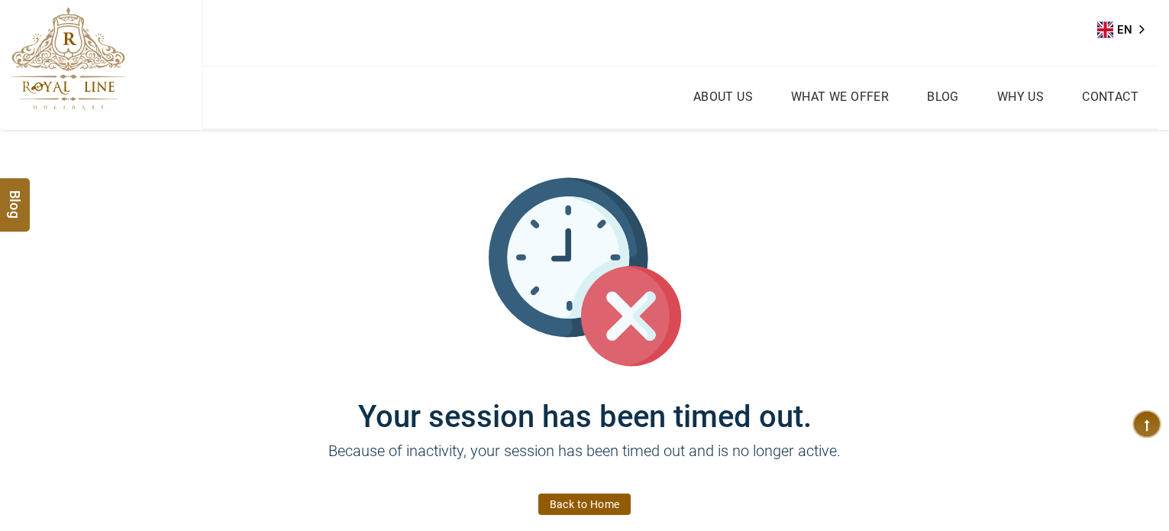  What do you see at coordinates (68, 58) in the screenshot?
I see `img: The Royal Line Holidays` at bounding box center [68, 58].